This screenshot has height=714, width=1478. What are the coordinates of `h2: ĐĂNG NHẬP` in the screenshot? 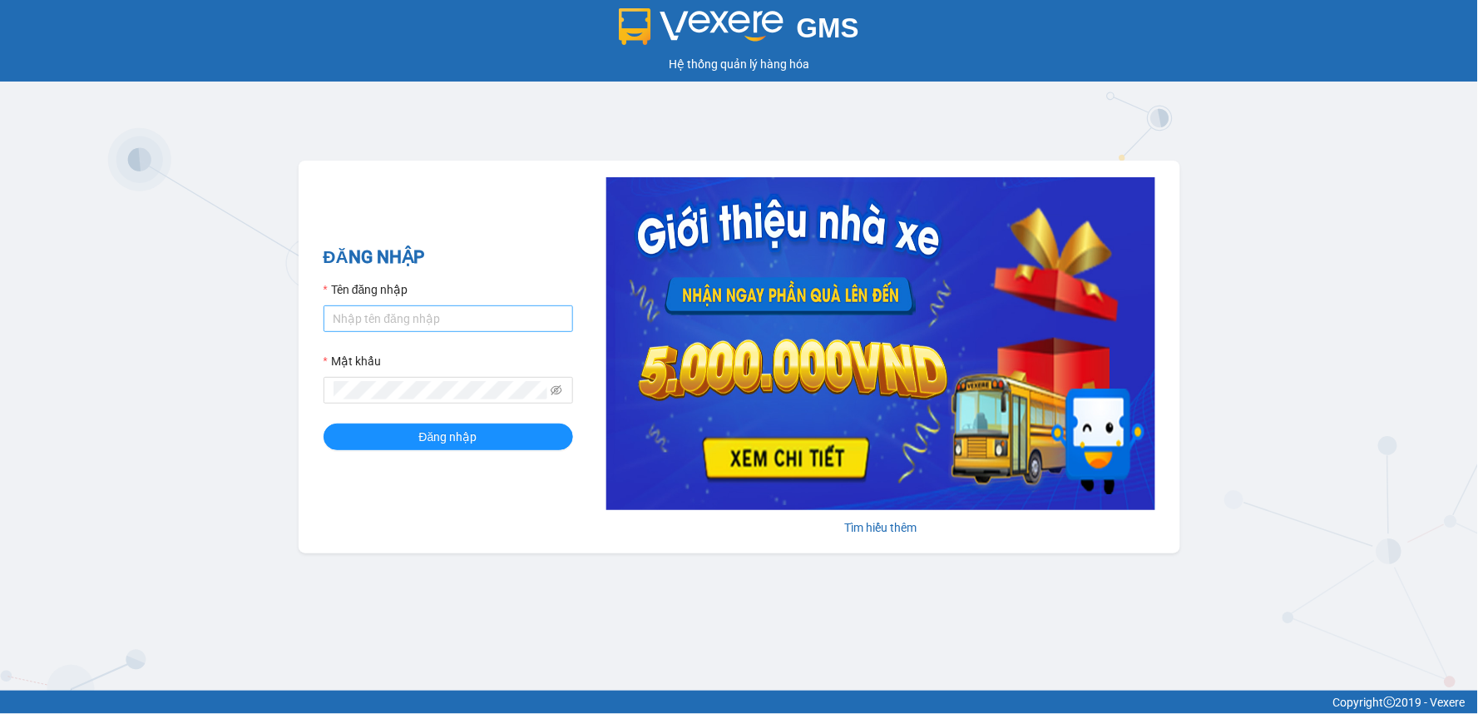 It's located at (448, 257).